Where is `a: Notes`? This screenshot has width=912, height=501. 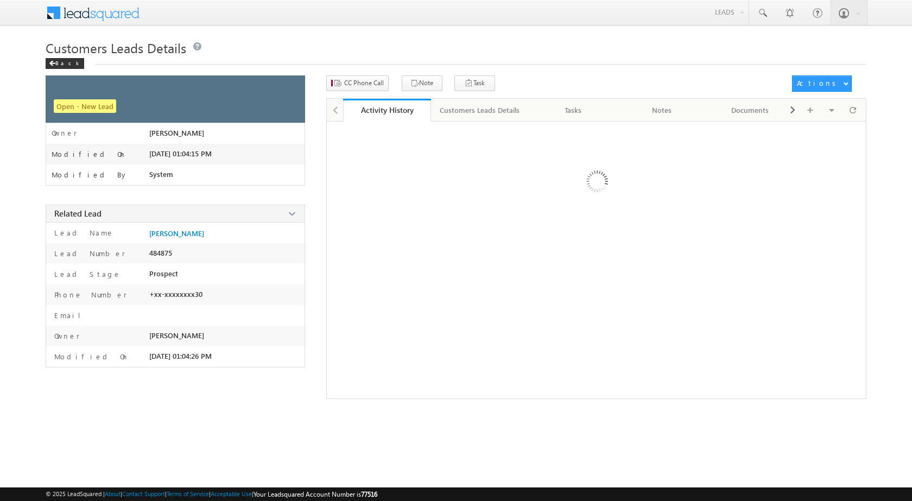
a: Notes is located at coordinates (662, 110).